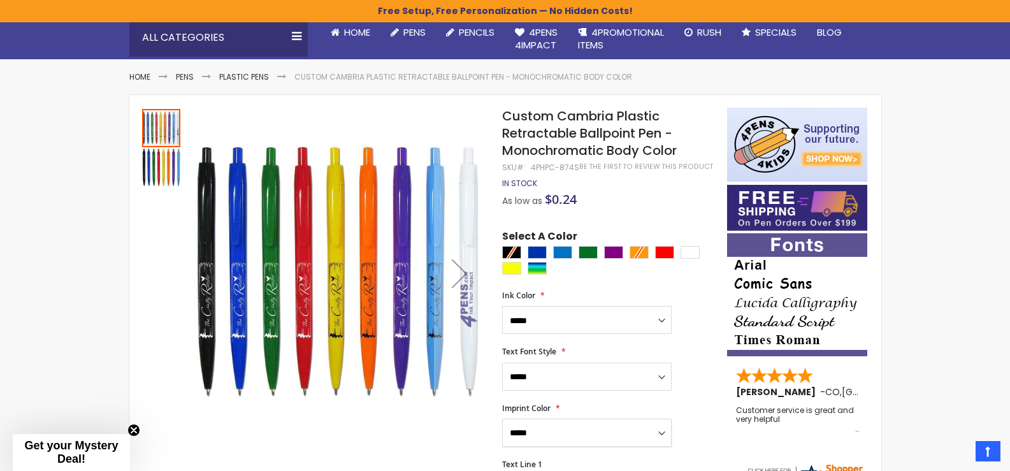 This screenshot has height=471, width=1010. I want to click on a: Blog, so click(829, 33).